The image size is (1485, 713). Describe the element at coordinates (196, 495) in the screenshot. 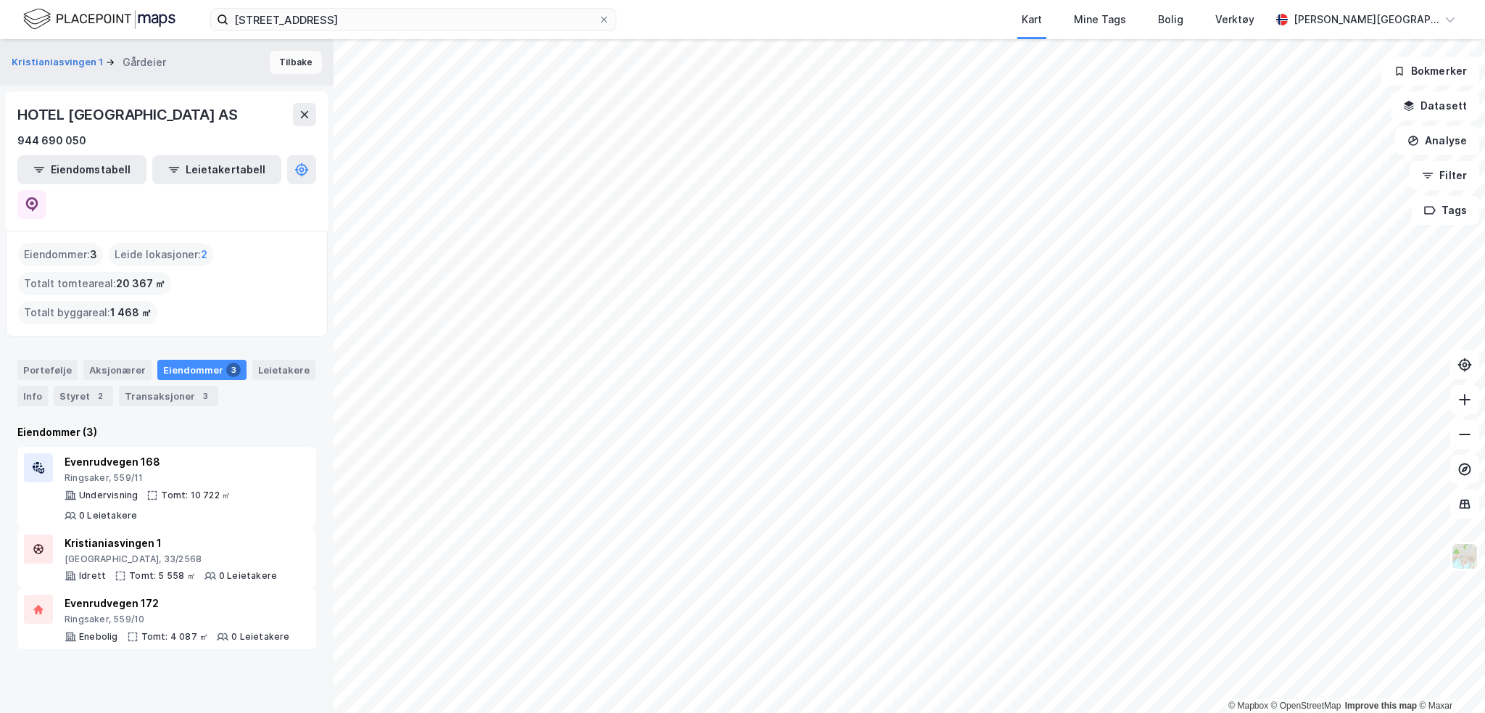

I see `div: Tomt: 10 722 ㎡` at that location.